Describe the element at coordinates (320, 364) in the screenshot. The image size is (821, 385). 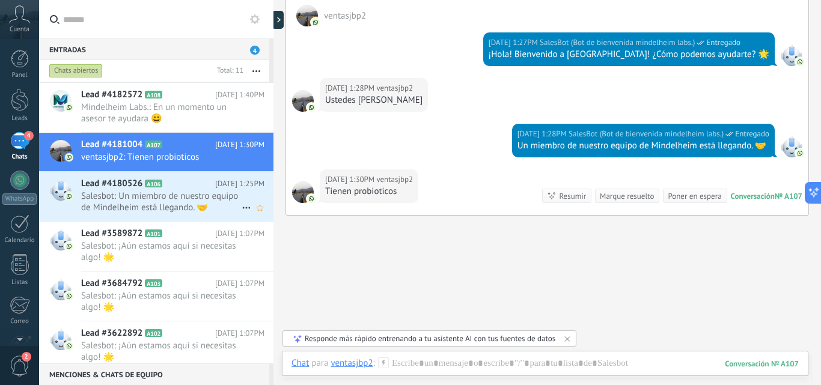
I see `span: para` at that location.